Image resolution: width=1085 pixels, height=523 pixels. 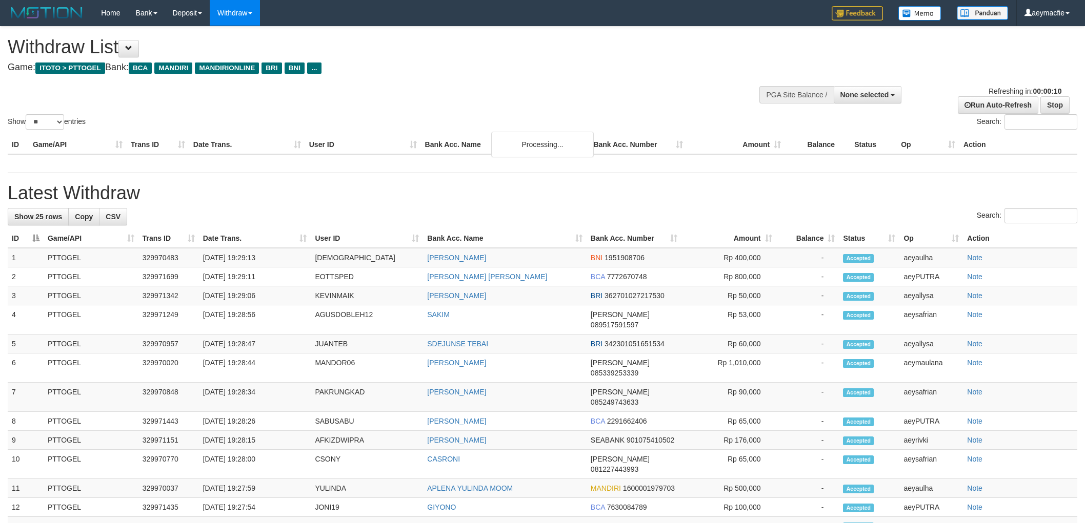 What do you see at coordinates (84, 217) in the screenshot?
I see `a: Copy` at bounding box center [84, 217].